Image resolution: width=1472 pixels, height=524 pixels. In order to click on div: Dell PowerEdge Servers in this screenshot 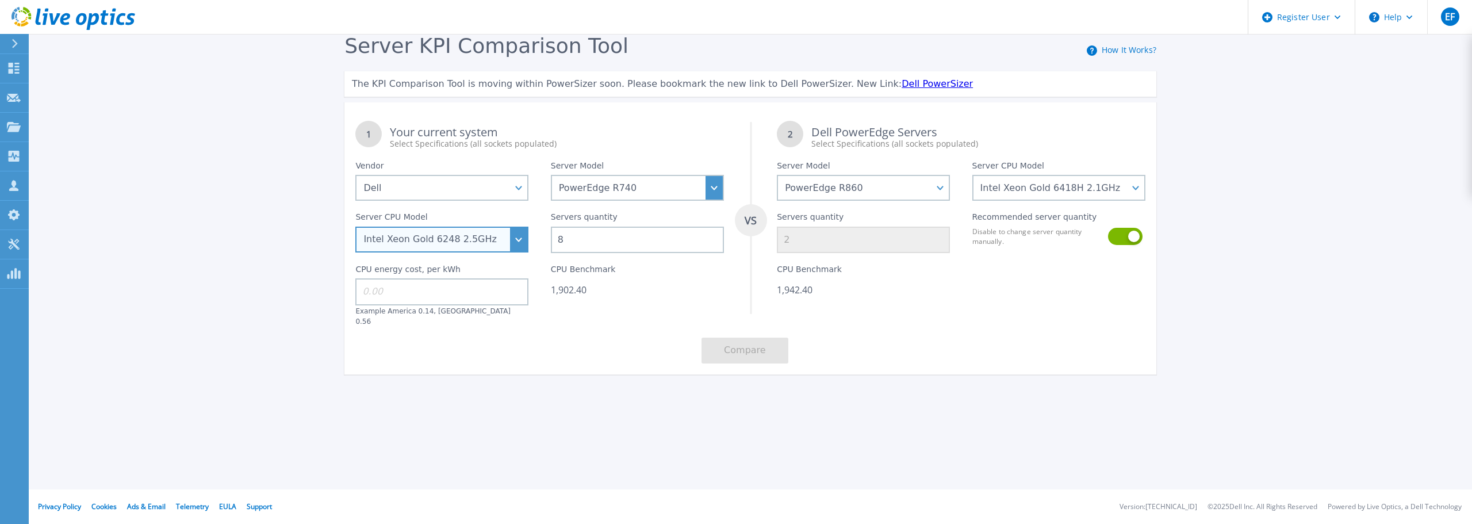, I will do `click(978, 138)`.